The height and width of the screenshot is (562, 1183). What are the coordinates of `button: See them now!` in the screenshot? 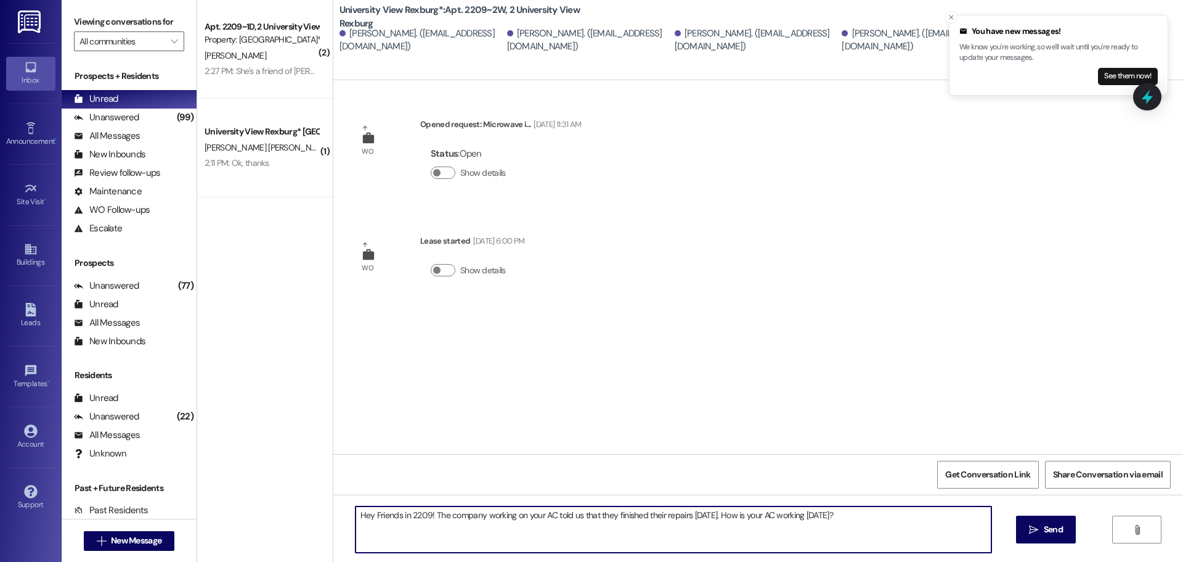 It's located at (1128, 76).